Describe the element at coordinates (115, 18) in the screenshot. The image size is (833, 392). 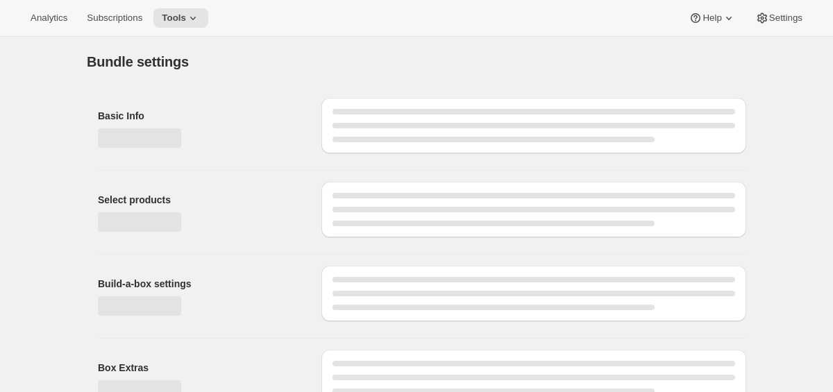
I see `span: Subscriptions` at that location.